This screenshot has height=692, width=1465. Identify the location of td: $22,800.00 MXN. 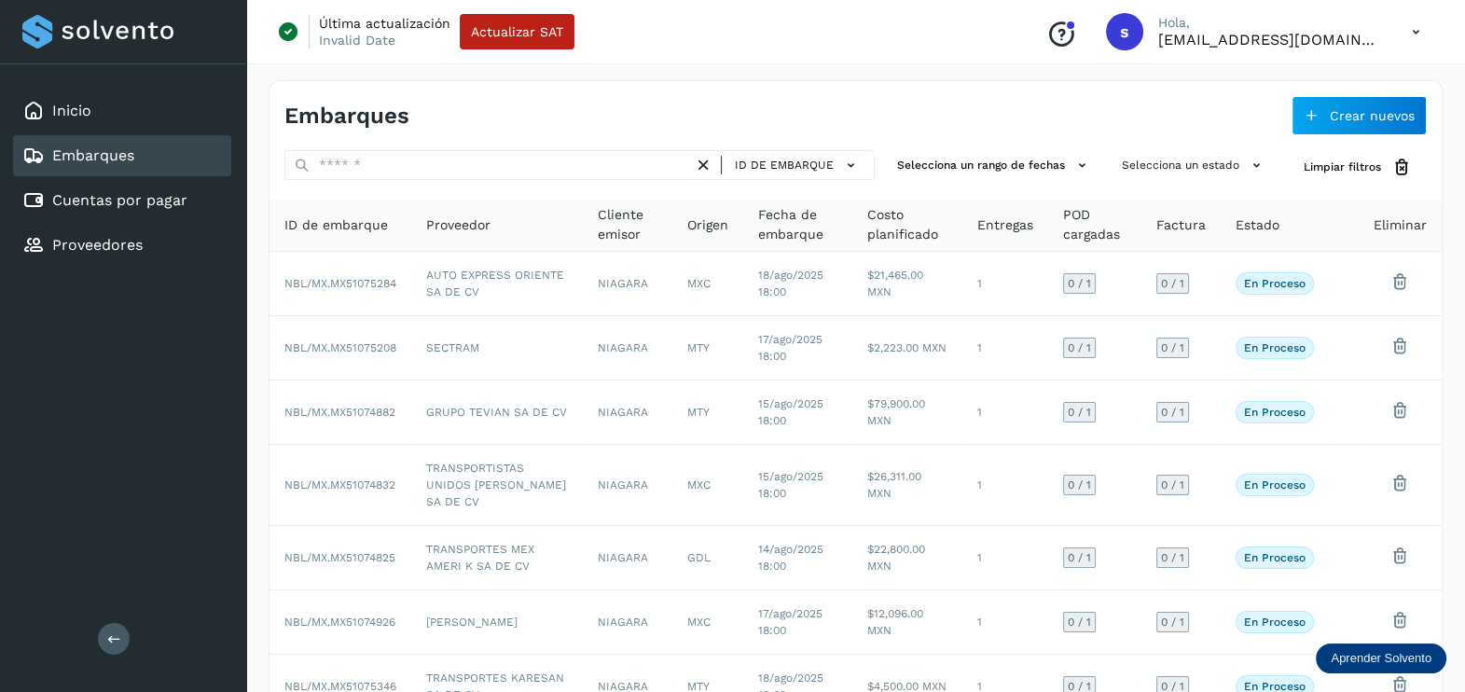
(907, 558).